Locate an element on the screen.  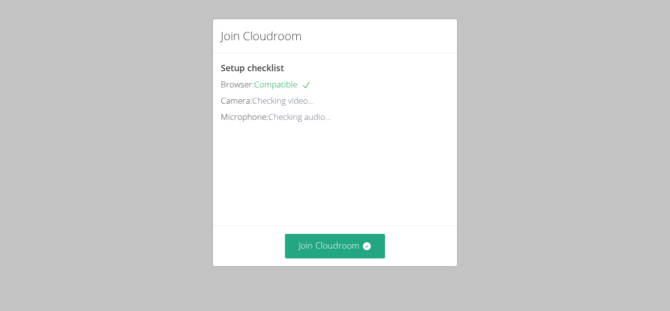
span: Microphone: is located at coordinates (244, 116).